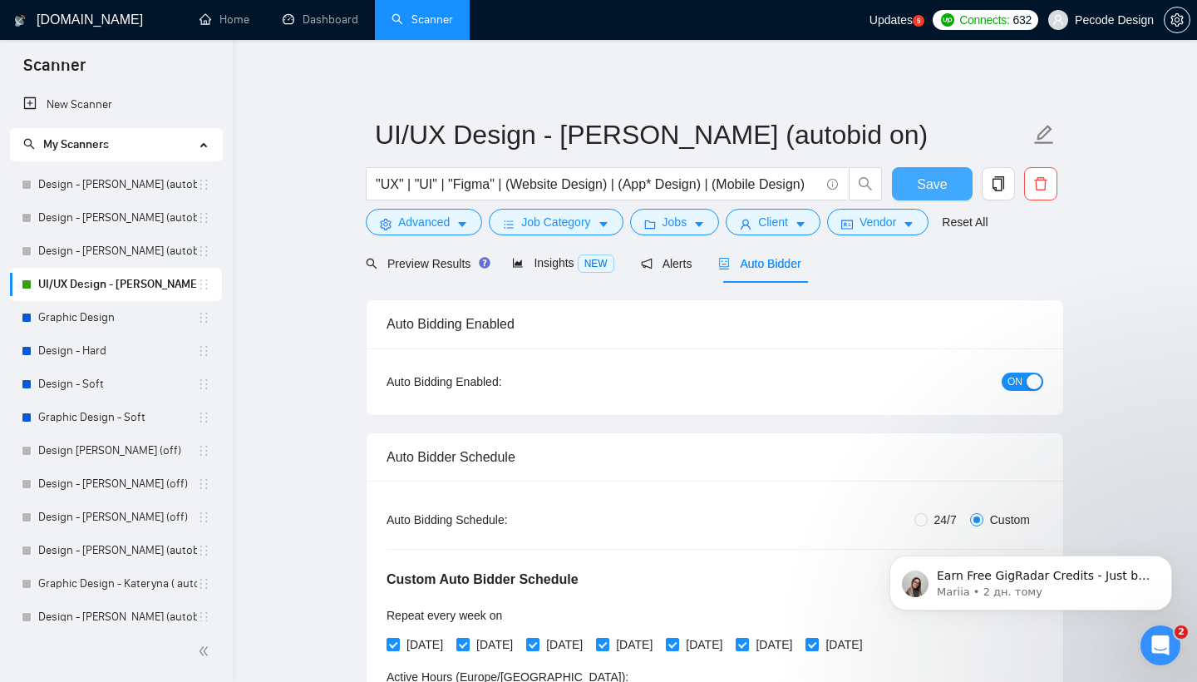  I want to click on img: upwork-logo.png, so click(948, 20).